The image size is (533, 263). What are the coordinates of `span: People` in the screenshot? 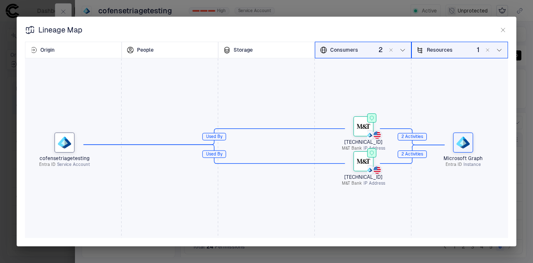 It's located at (145, 50).